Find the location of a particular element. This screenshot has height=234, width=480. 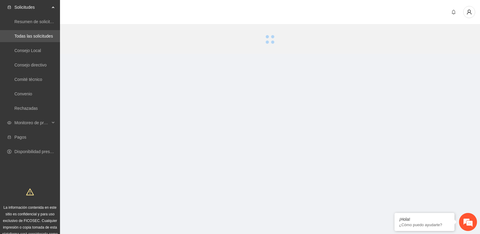

a: Disponibilidad presupuestal is located at coordinates (40, 151).